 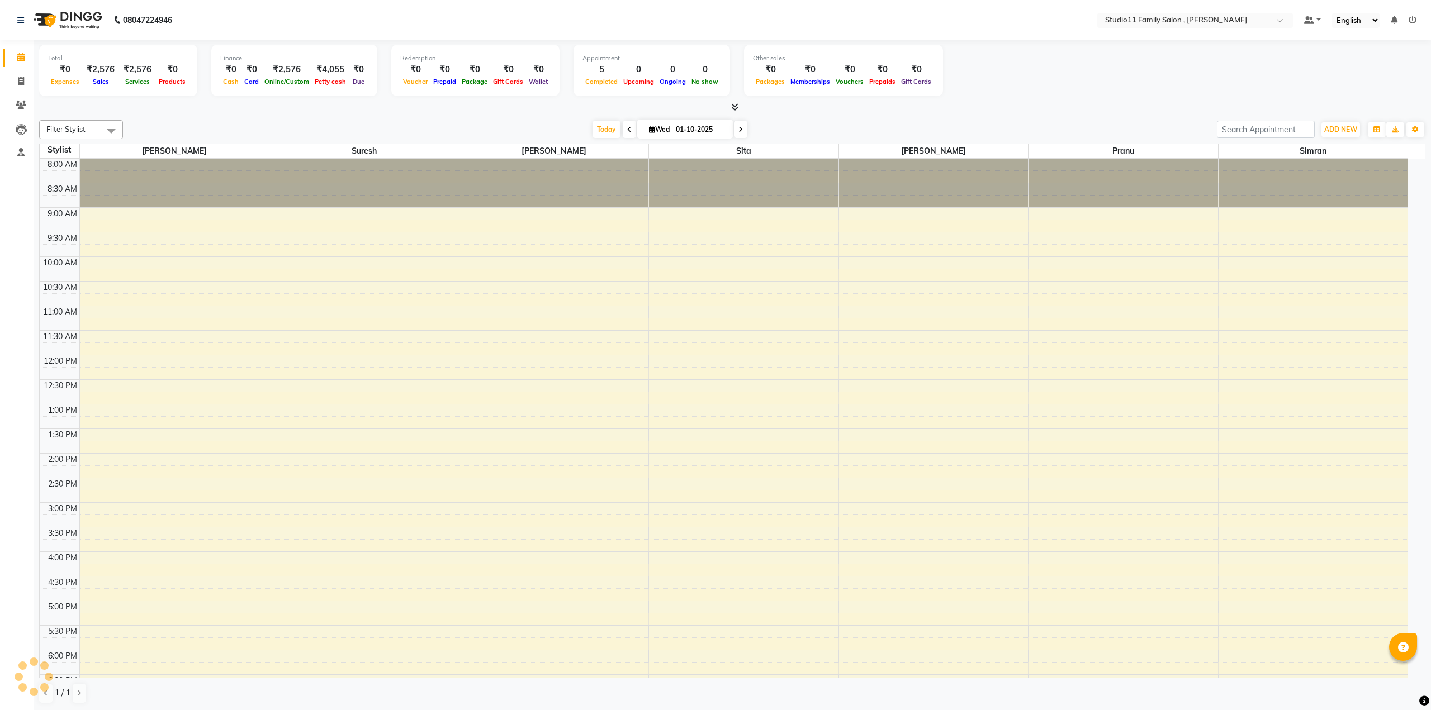 I want to click on div: 3:00 PM, so click(x=63, y=509).